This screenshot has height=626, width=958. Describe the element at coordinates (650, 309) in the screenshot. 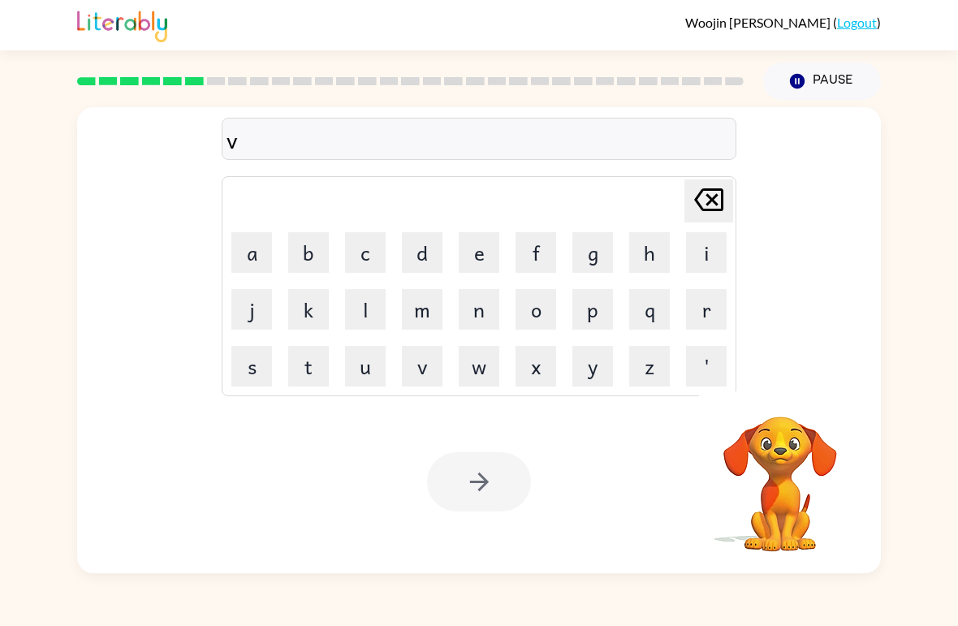

I see `button: q` at that location.